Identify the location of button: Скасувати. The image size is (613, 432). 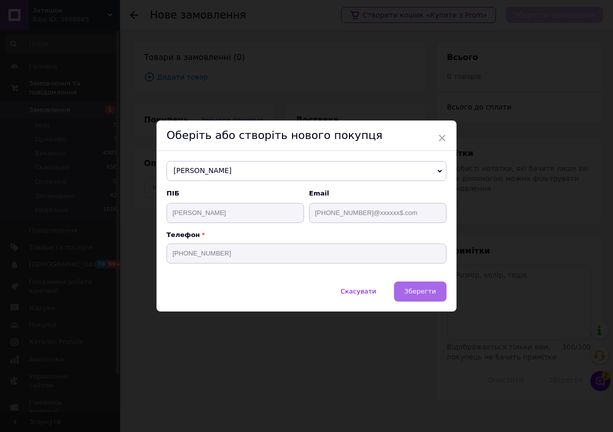
(358, 292).